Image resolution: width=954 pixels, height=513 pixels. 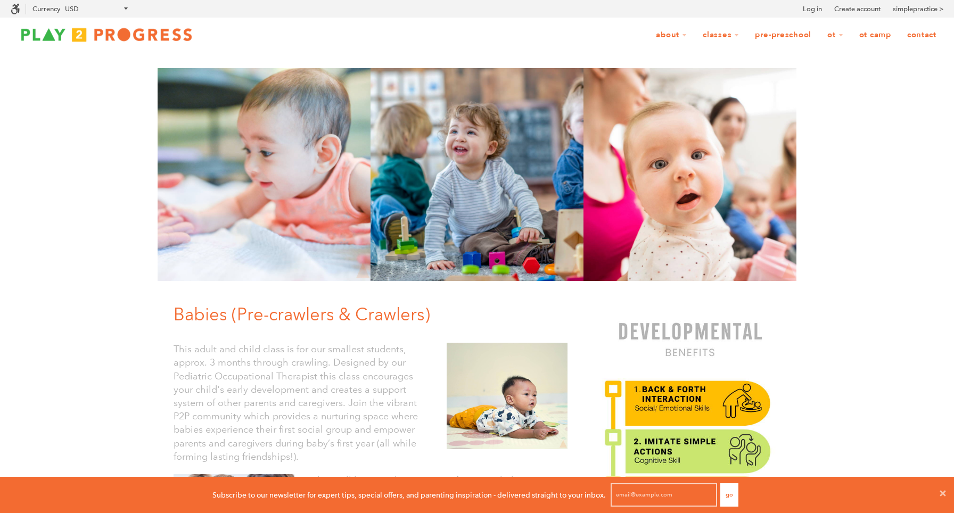 I want to click on a: simplepractice >, so click(x=918, y=9).